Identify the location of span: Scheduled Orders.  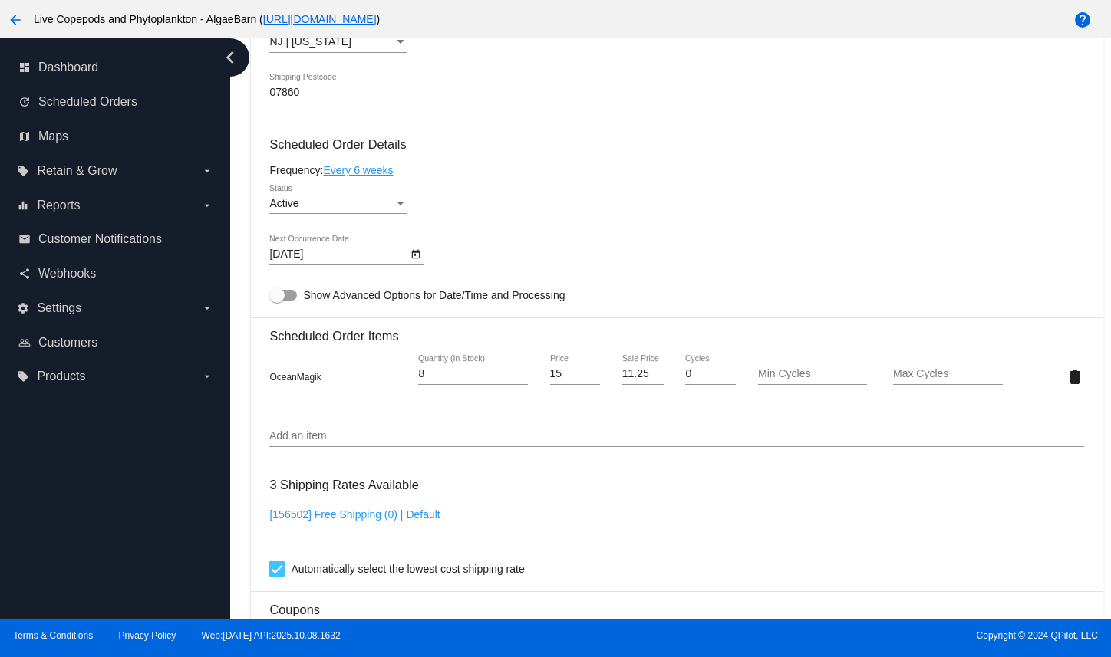
(87, 102).